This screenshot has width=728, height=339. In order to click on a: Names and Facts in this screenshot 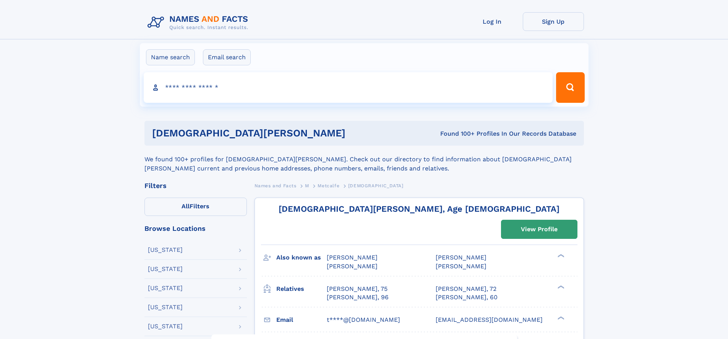, I will do `click(276, 185)`.